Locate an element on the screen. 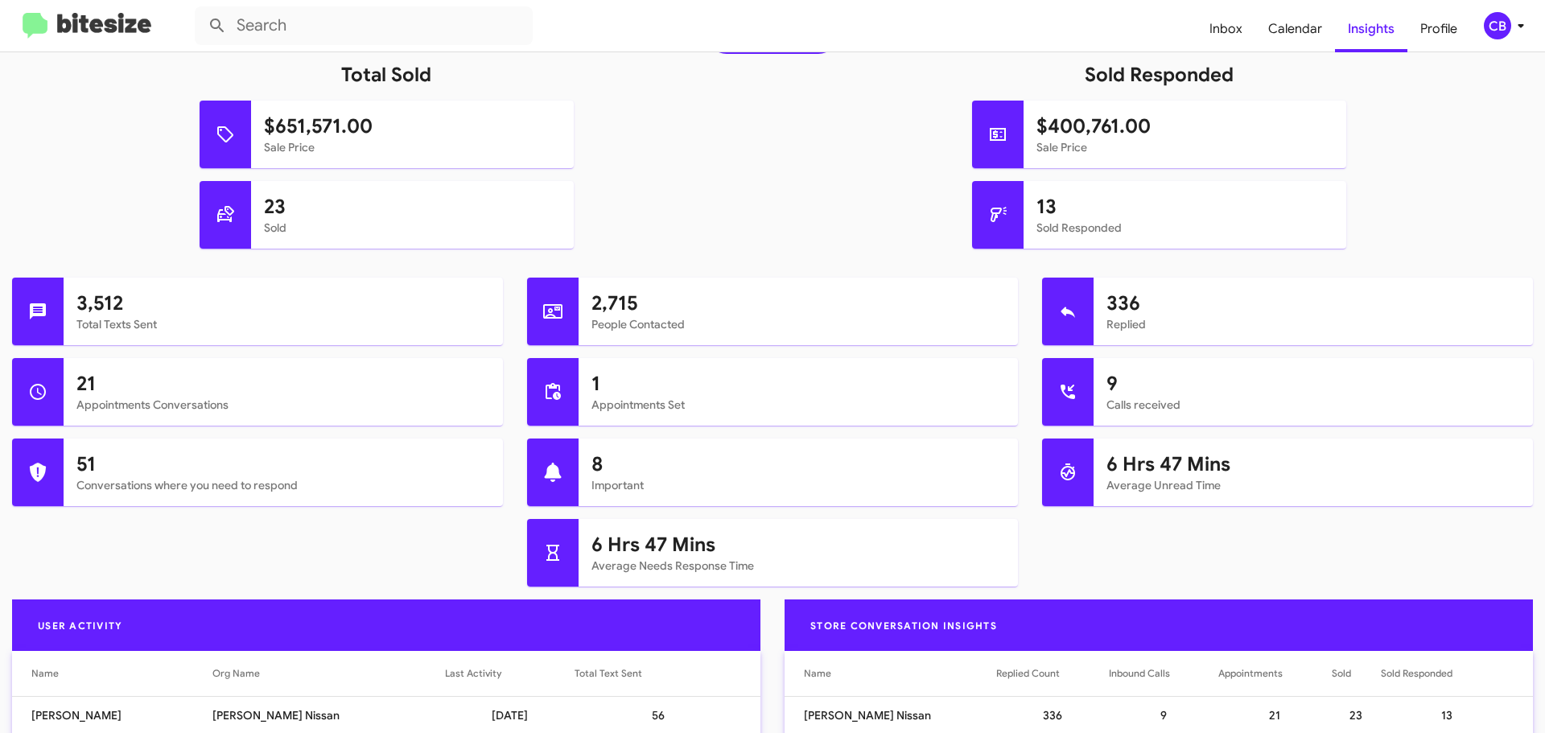 The height and width of the screenshot is (733, 1545). h1: 336 is located at coordinates (1313, 303).